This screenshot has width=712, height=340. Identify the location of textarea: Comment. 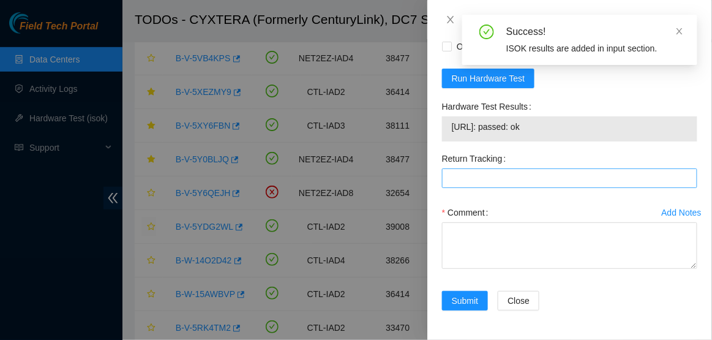
(570, 246).